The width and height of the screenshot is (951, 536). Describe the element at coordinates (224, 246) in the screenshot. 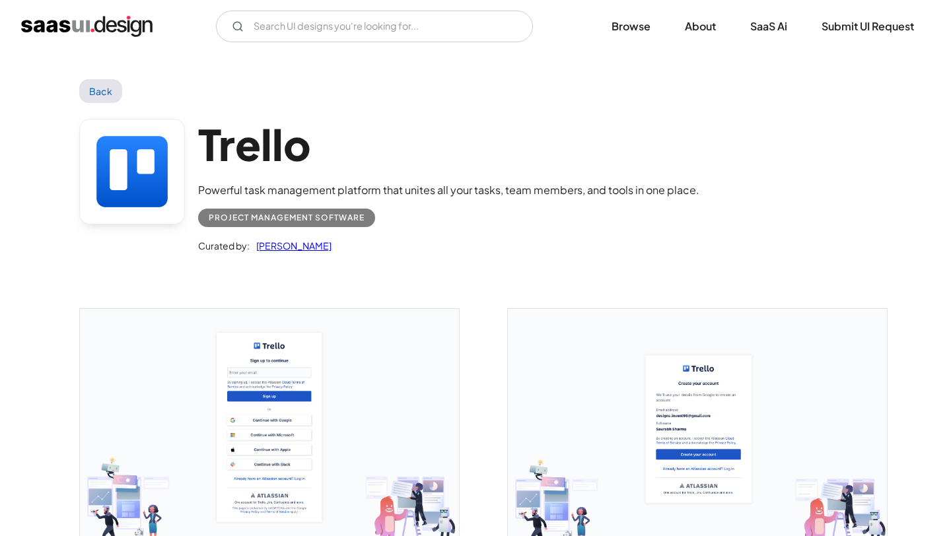

I see `div: Curated by:` at that location.